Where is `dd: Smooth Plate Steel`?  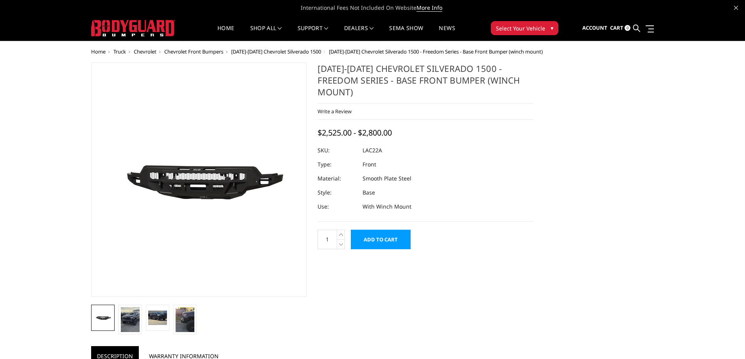
dd: Smooth Plate Steel is located at coordinates (387, 179).